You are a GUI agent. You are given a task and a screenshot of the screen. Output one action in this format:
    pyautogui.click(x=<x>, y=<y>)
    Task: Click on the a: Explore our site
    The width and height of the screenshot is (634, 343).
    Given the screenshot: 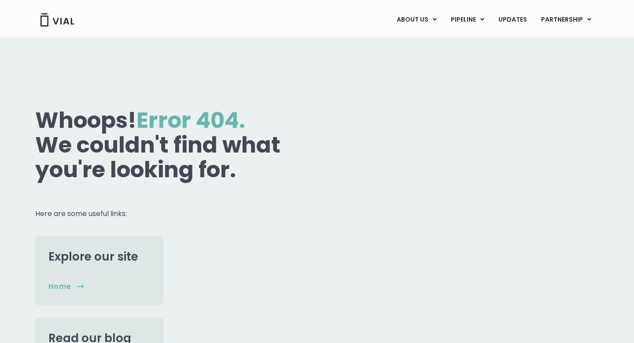 What is the action you would take?
    pyautogui.click(x=93, y=256)
    